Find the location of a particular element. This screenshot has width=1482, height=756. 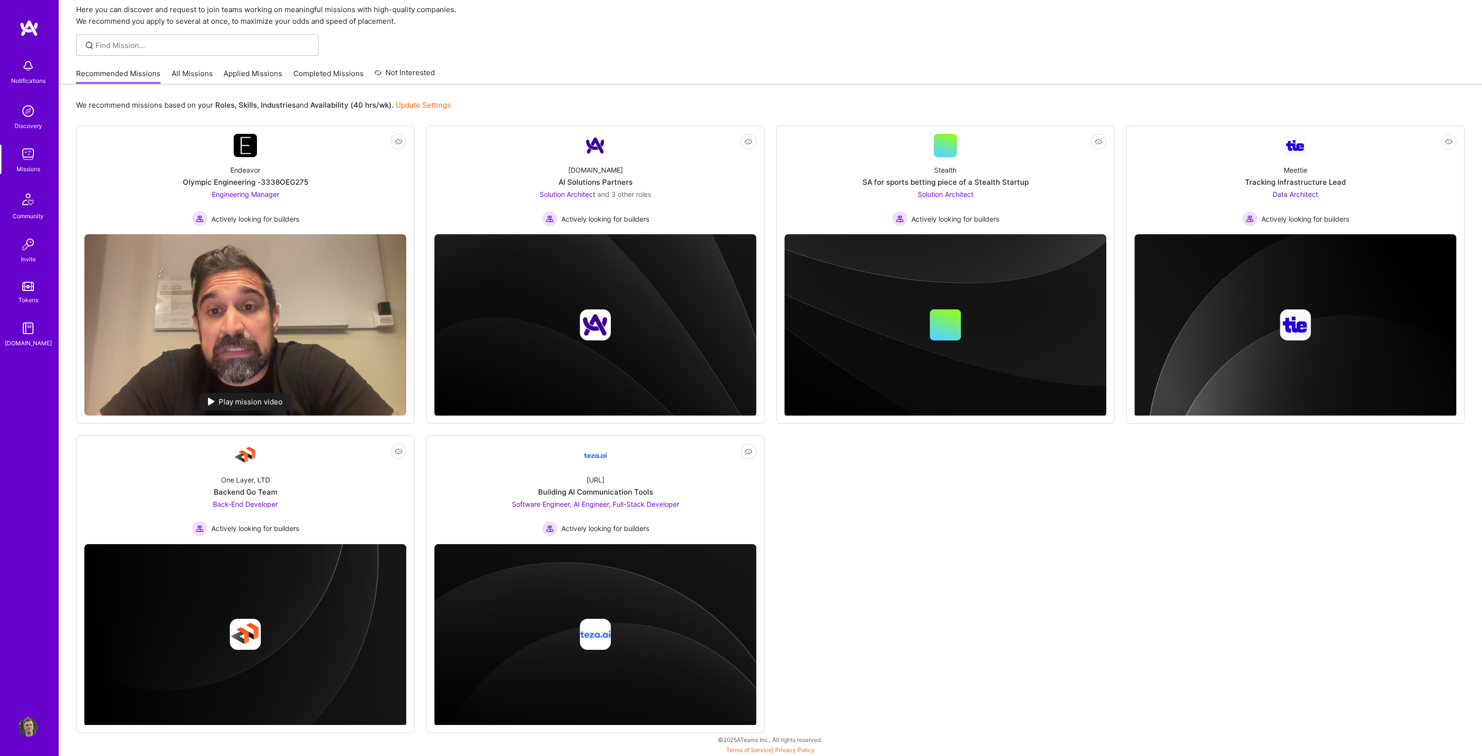

div: Olympic Engineering -3338OEG275 is located at coordinates (245, 182).